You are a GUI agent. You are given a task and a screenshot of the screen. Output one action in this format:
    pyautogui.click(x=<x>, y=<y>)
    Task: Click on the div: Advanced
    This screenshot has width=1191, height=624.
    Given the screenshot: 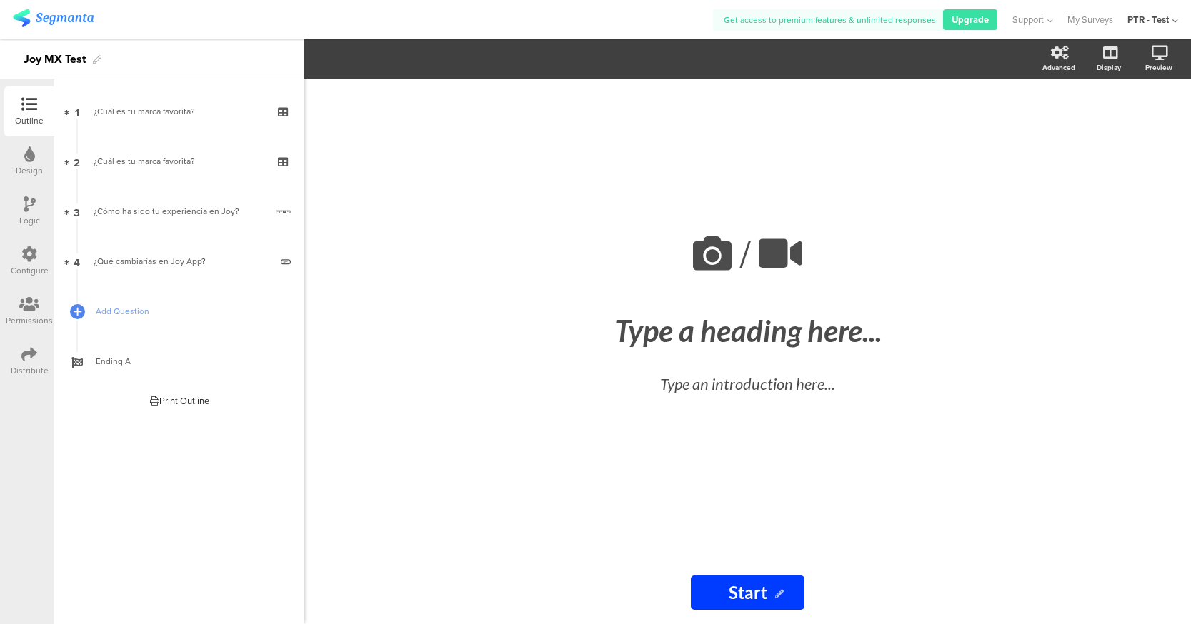 What is the action you would take?
    pyautogui.click(x=1059, y=67)
    